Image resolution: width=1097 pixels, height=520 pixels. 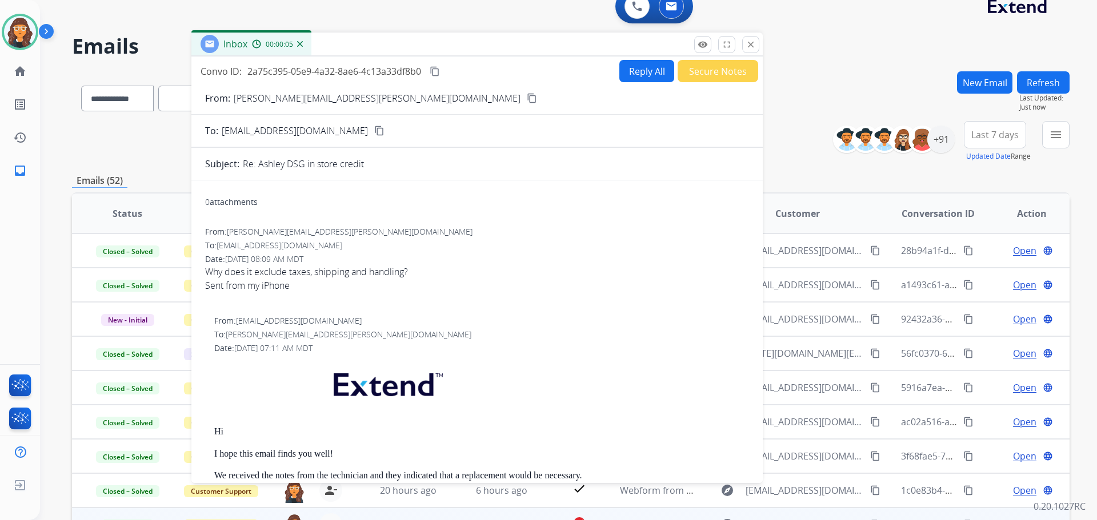 What do you see at coordinates (99, 181) in the screenshot?
I see `p: Emails (52)` at bounding box center [99, 181].